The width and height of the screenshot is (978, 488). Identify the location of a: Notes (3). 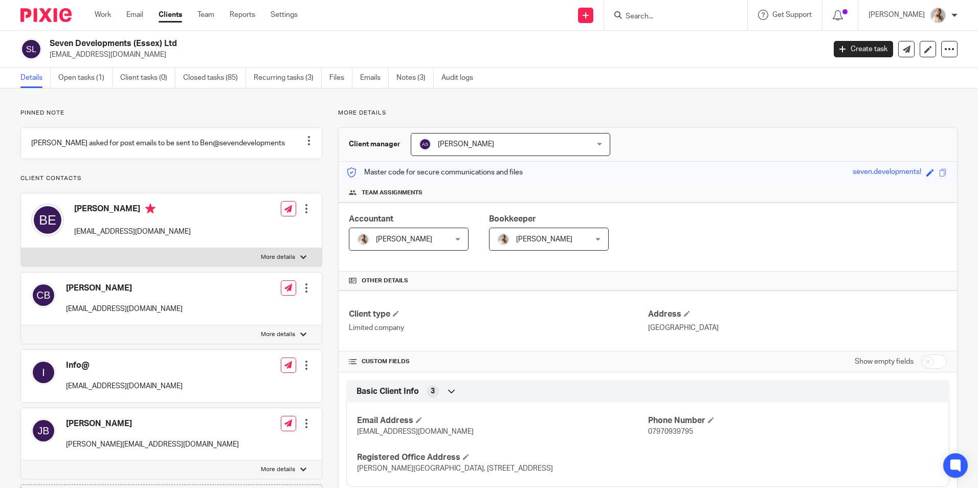
(415, 78).